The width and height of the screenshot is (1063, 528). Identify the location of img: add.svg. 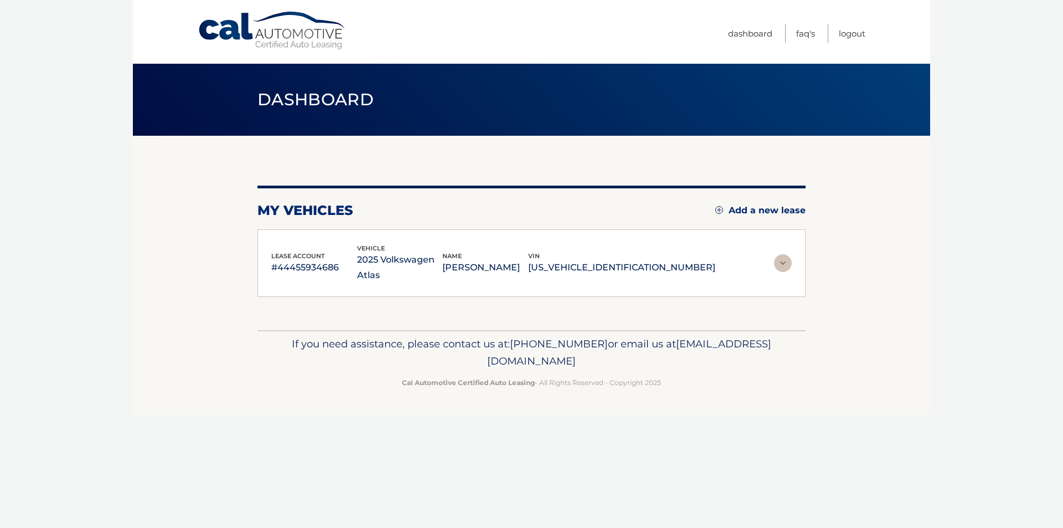
(719, 210).